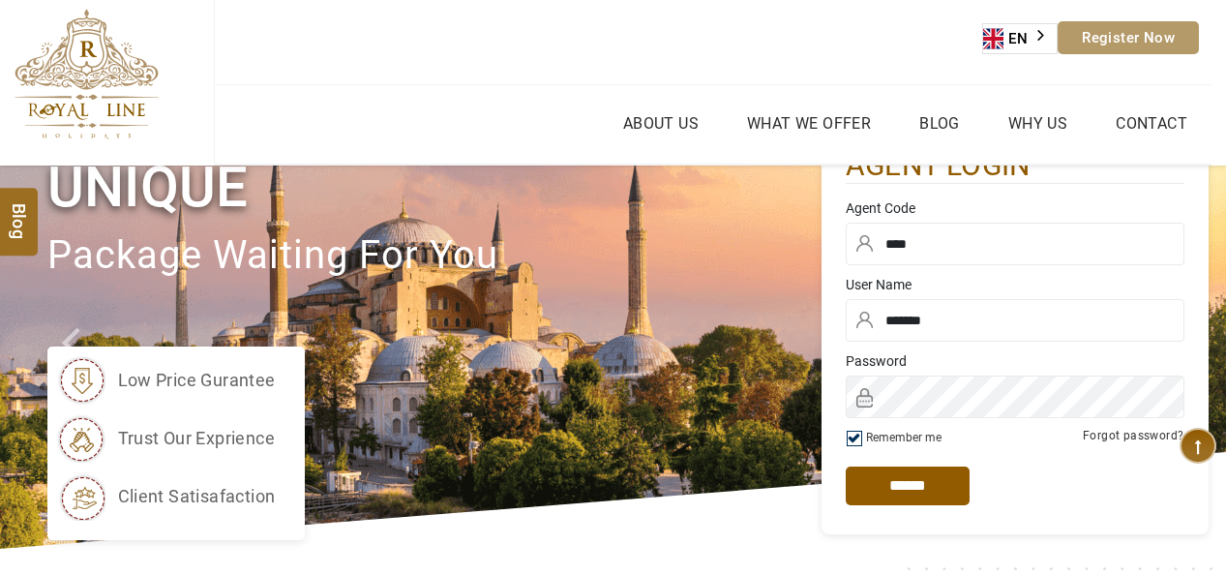  I want to click on p: package waiting for you, so click(434, 255).